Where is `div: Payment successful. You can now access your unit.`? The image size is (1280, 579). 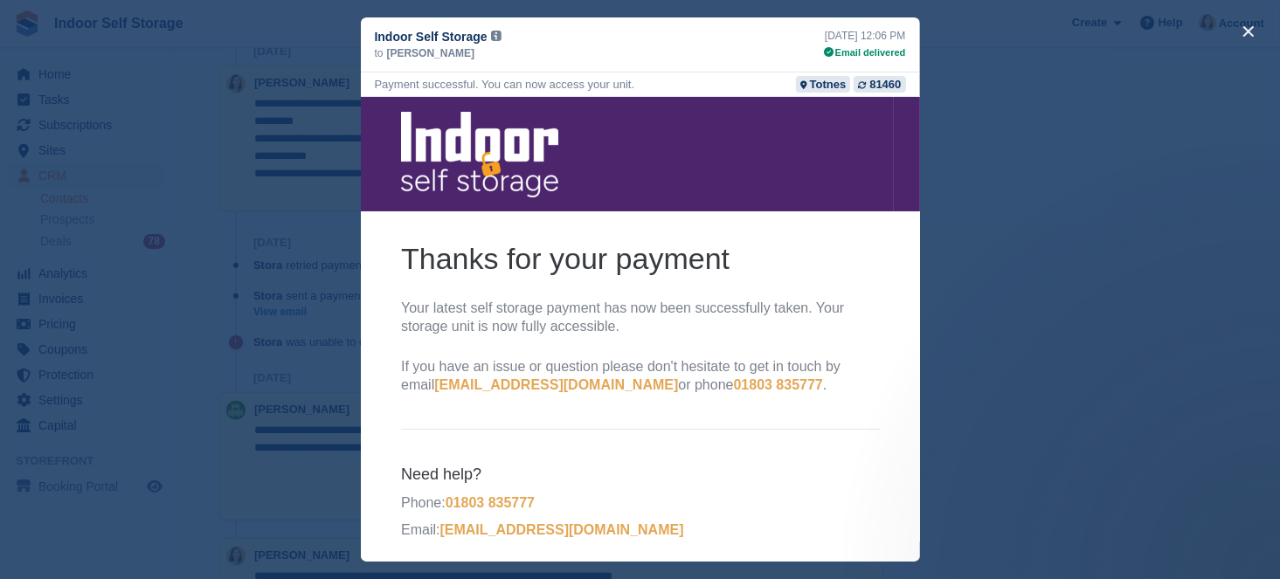
div: Payment successful. You can now access your unit. is located at coordinates (505, 84).